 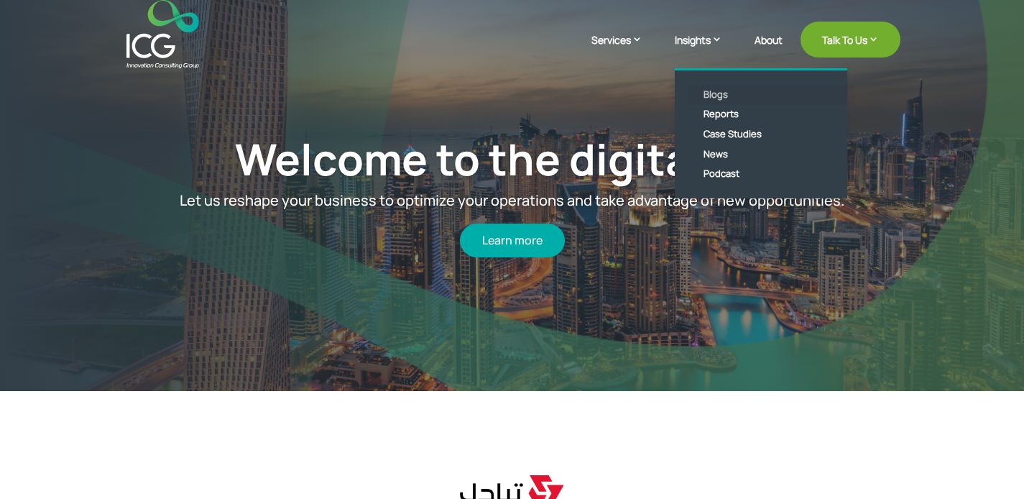 I want to click on a: Talk To Us, so click(x=850, y=40).